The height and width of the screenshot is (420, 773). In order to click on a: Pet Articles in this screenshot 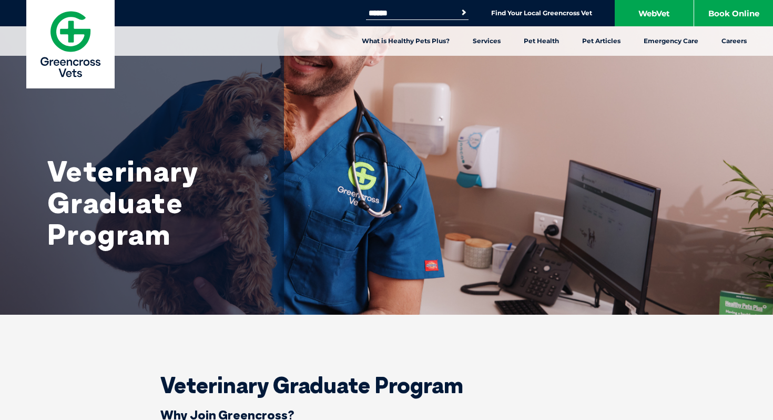, I will do `click(601, 41)`.